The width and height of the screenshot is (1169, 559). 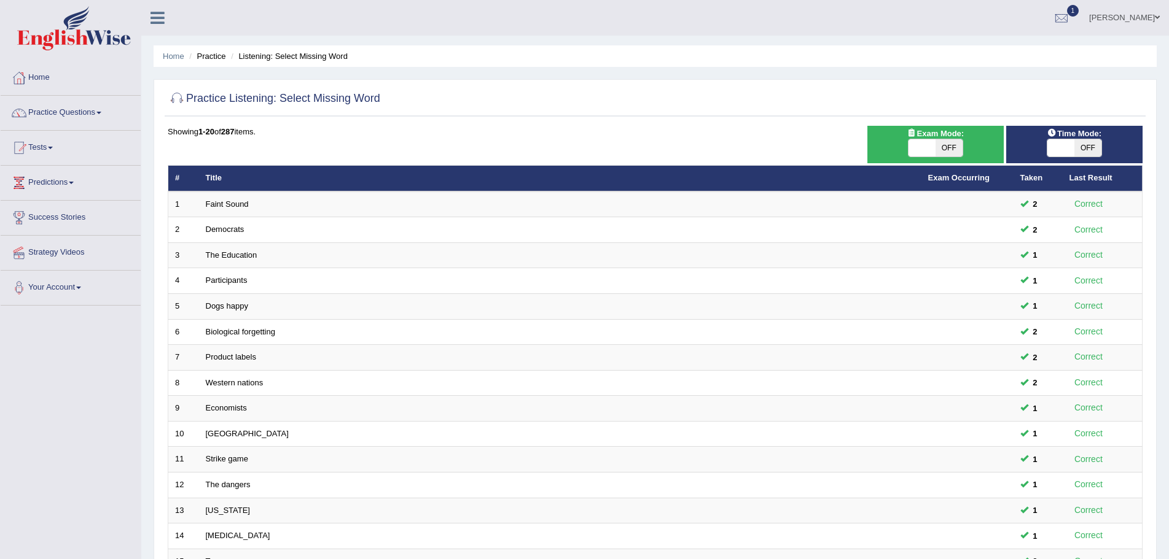 I want to click on a: Democrats, so click(x=225, y=229).